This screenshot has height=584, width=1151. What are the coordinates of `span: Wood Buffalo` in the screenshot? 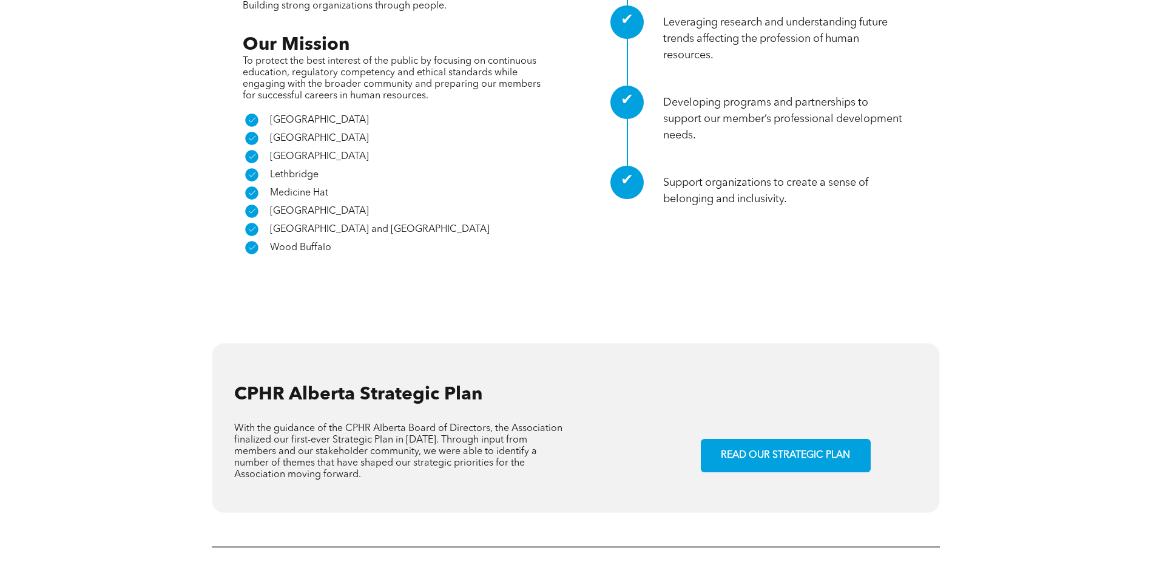 It's located at (300, 248).